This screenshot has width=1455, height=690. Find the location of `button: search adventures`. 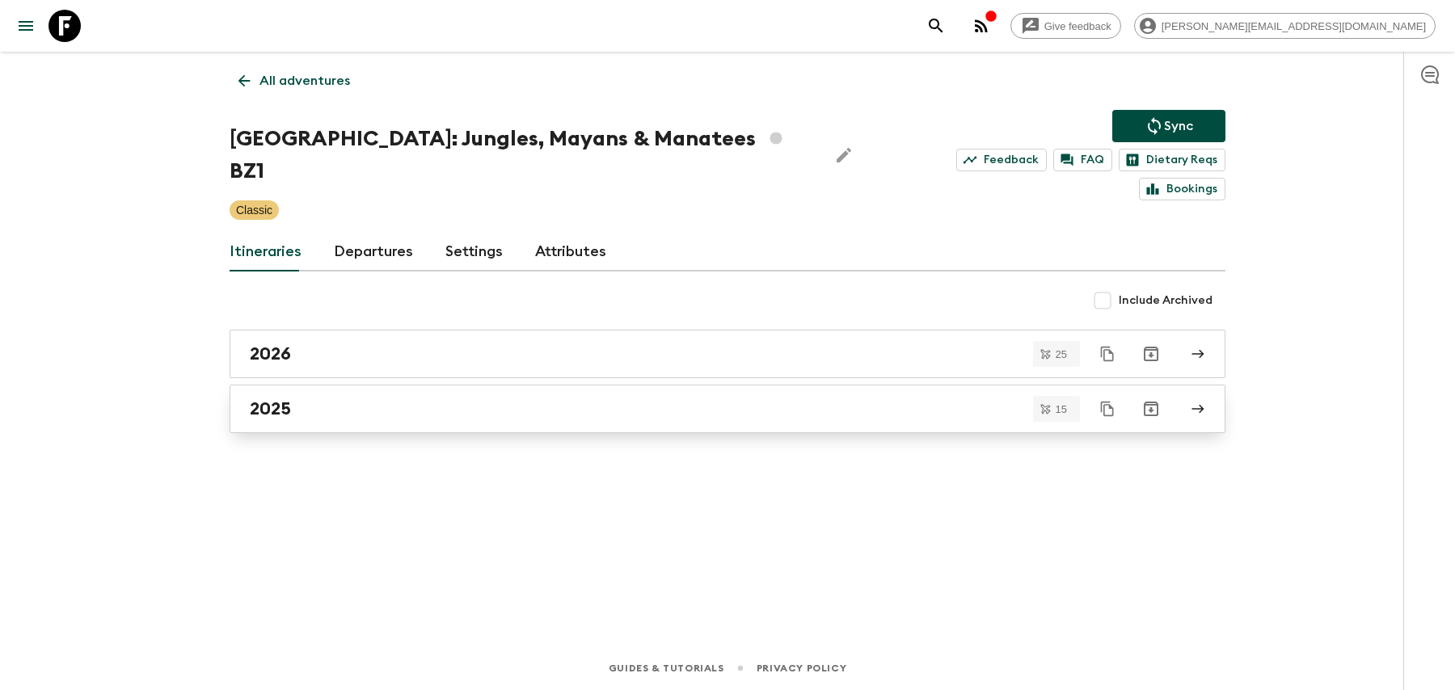

button: search adventures is located at coordinates (936, 26).